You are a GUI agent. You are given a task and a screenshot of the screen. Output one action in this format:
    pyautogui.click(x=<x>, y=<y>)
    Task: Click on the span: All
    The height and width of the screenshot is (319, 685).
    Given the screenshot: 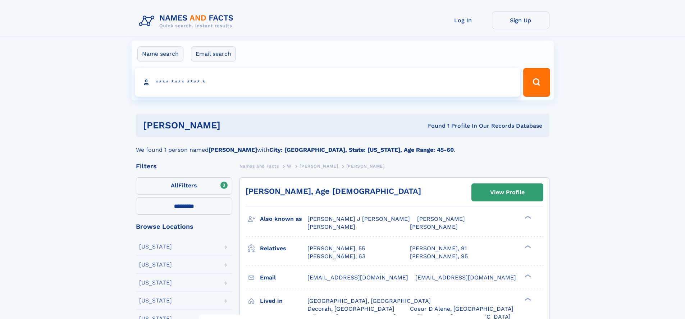 What is the action you would take?
    pyautogui.click(x=174, y=185)
    